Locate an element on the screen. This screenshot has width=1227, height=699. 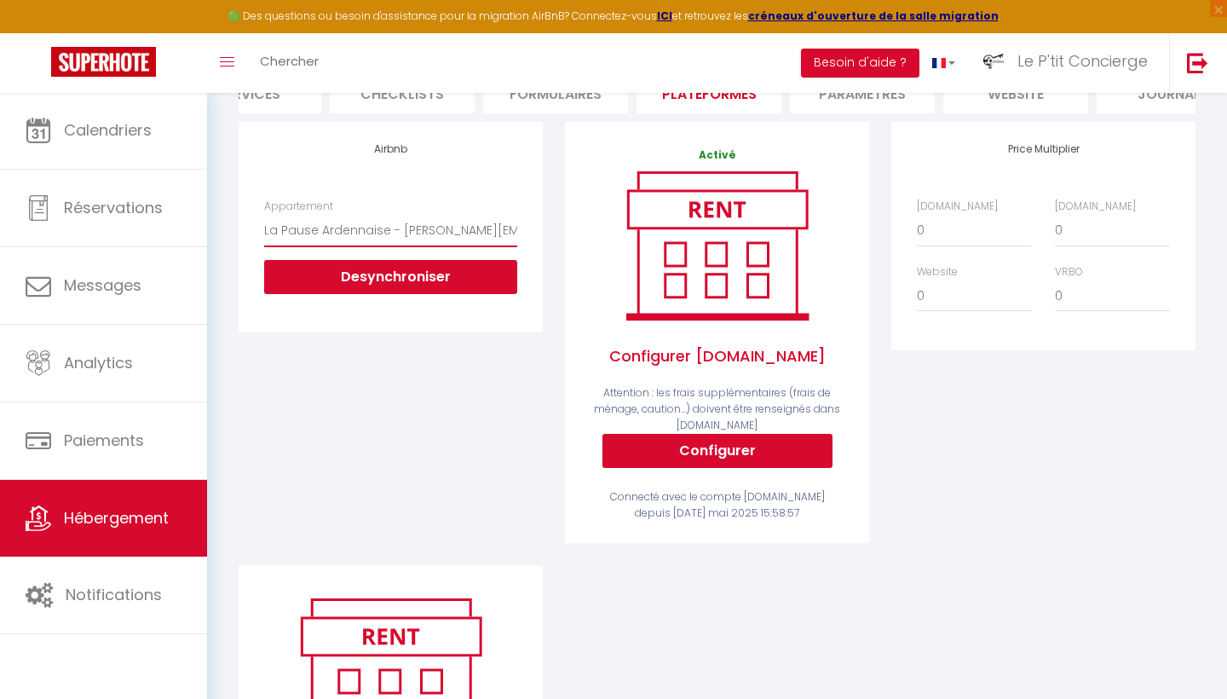
button: Besoin d'aide ? is located at coordinates (860, 63).